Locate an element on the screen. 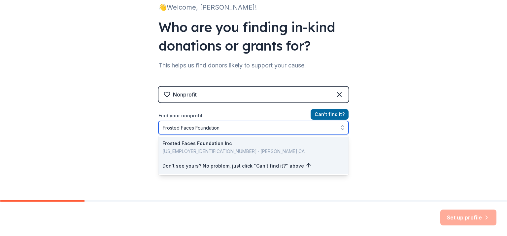 This screenshot has height=236, width=507. div: Who are you finding in-kind donations or grants for? is located at coordinates (254, 36).